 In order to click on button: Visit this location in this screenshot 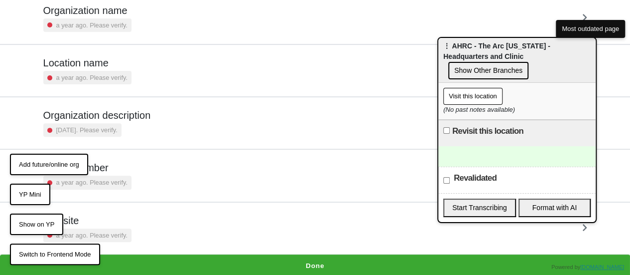, I will do `click(473, 96)`.